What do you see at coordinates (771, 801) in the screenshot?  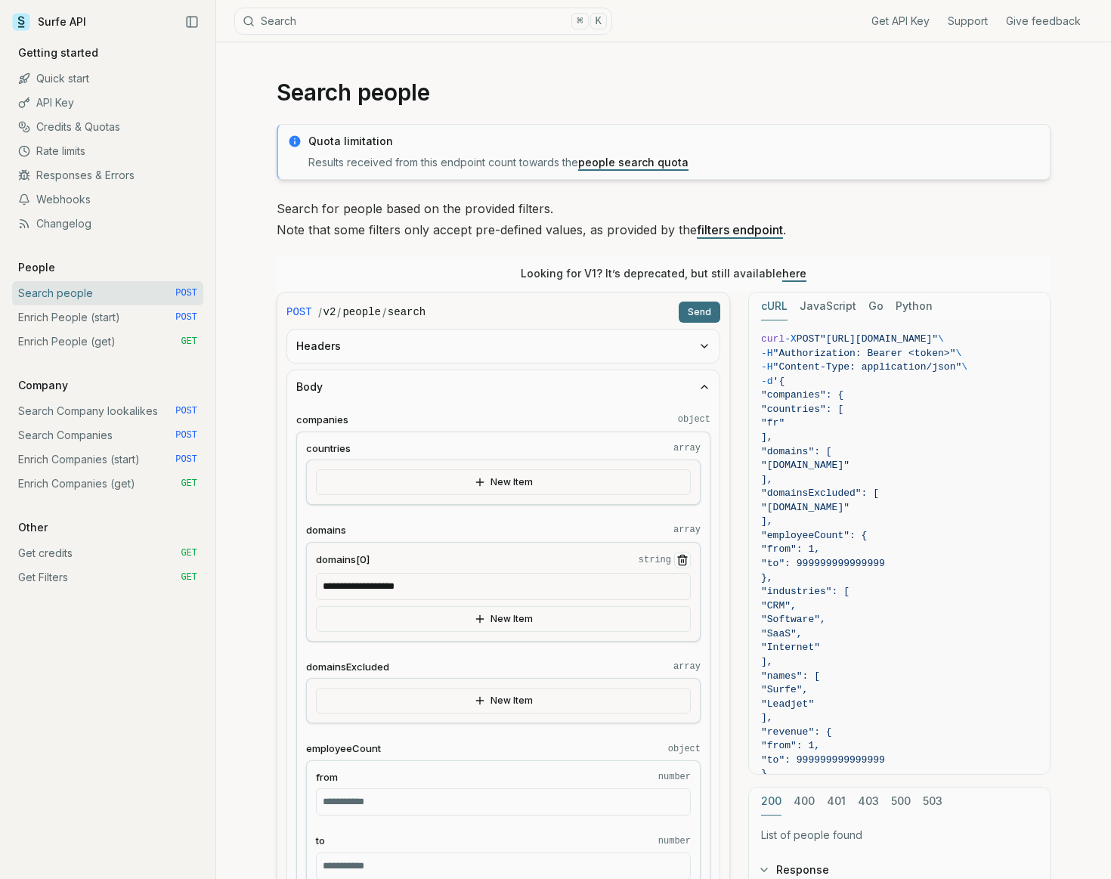 I see `button: 200` at bounding box center [771, 801].